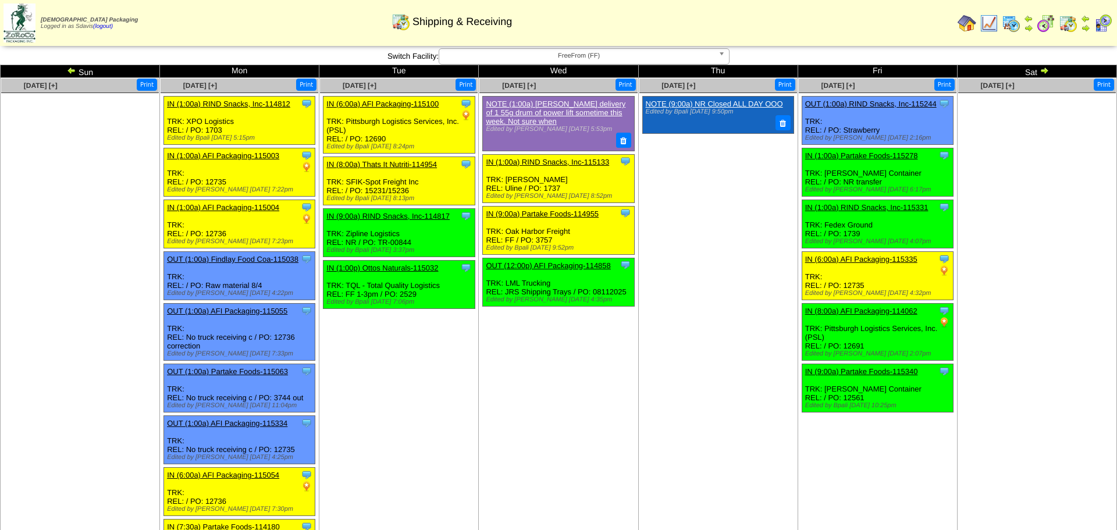  What do you see at coordinates (989, 23) in the screenshot?
I see `img: line_graph.gif` at bounding box center [989, 23].